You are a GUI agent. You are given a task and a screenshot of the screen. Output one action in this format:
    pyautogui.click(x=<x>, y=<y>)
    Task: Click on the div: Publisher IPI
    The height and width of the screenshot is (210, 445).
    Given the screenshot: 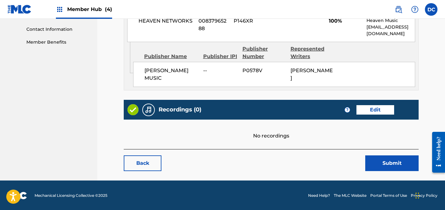 What is the action you would take?
    pyautogui.click(x=221, y=57)
    